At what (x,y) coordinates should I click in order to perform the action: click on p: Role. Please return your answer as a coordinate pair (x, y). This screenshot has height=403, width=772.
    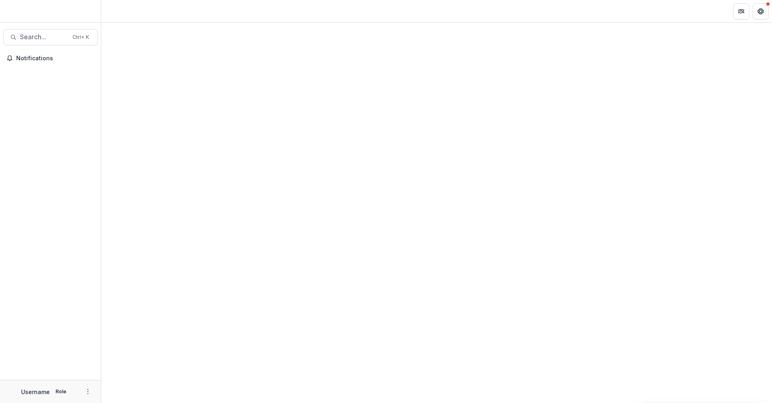
    Looking at the image, I should click on (61, 392).